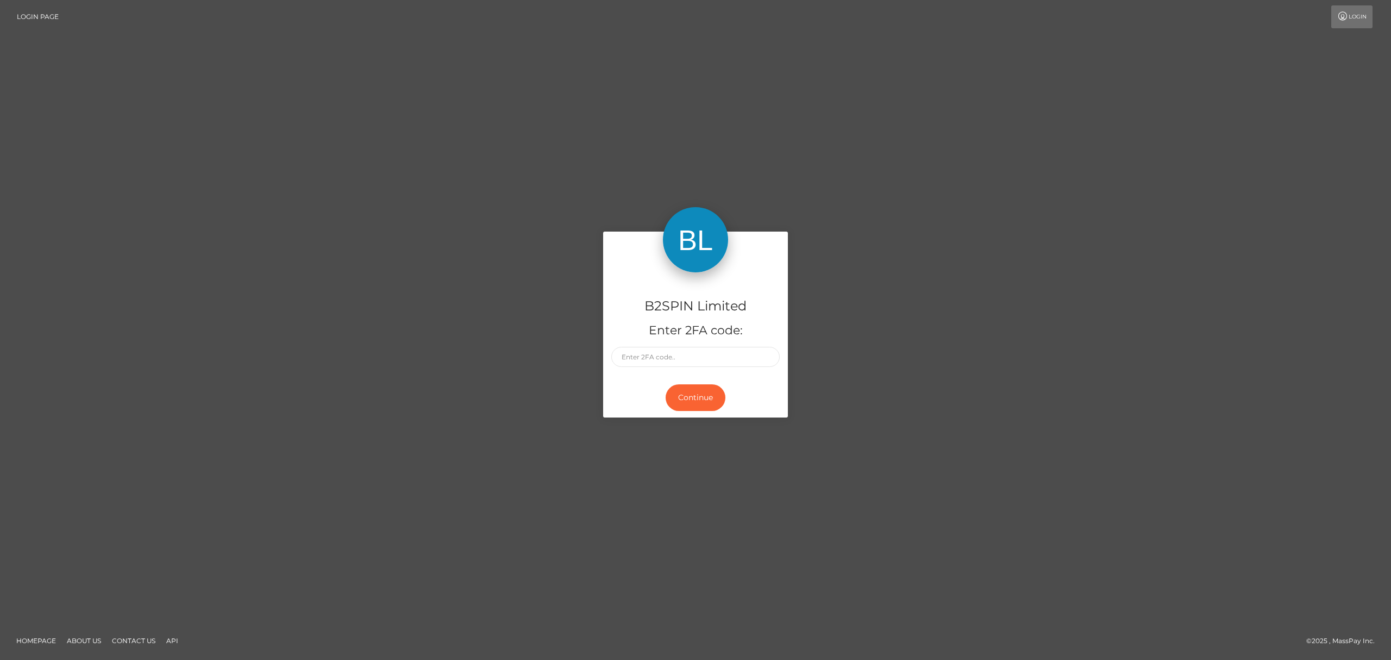  I want to click on a: Login, so click(1352, 17).